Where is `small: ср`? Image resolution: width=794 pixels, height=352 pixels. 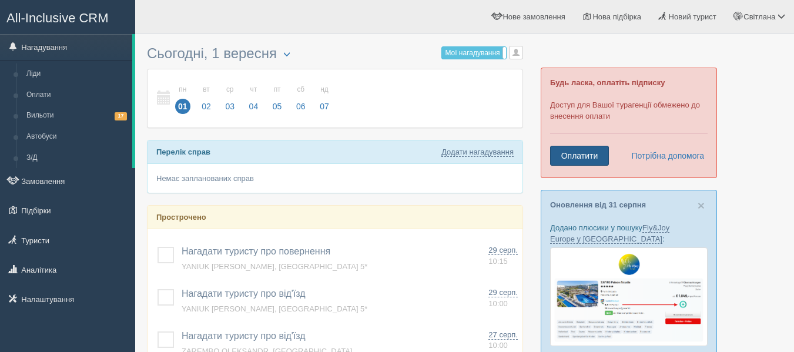 small: ср is located at coordinates (230, 89).